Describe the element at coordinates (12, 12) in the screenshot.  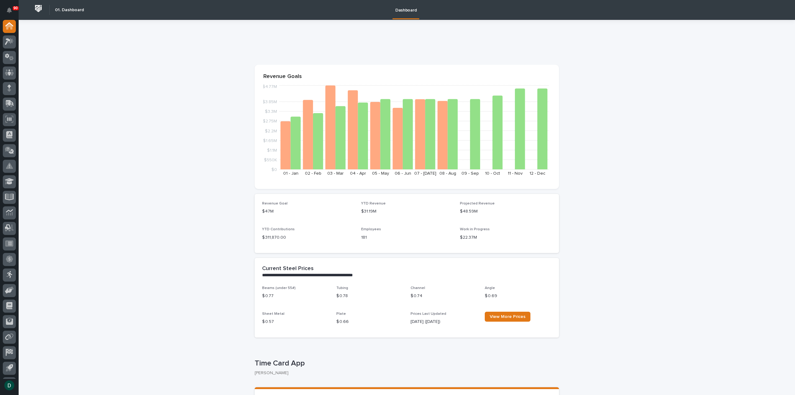
I see `div: Notifications90` at that location.